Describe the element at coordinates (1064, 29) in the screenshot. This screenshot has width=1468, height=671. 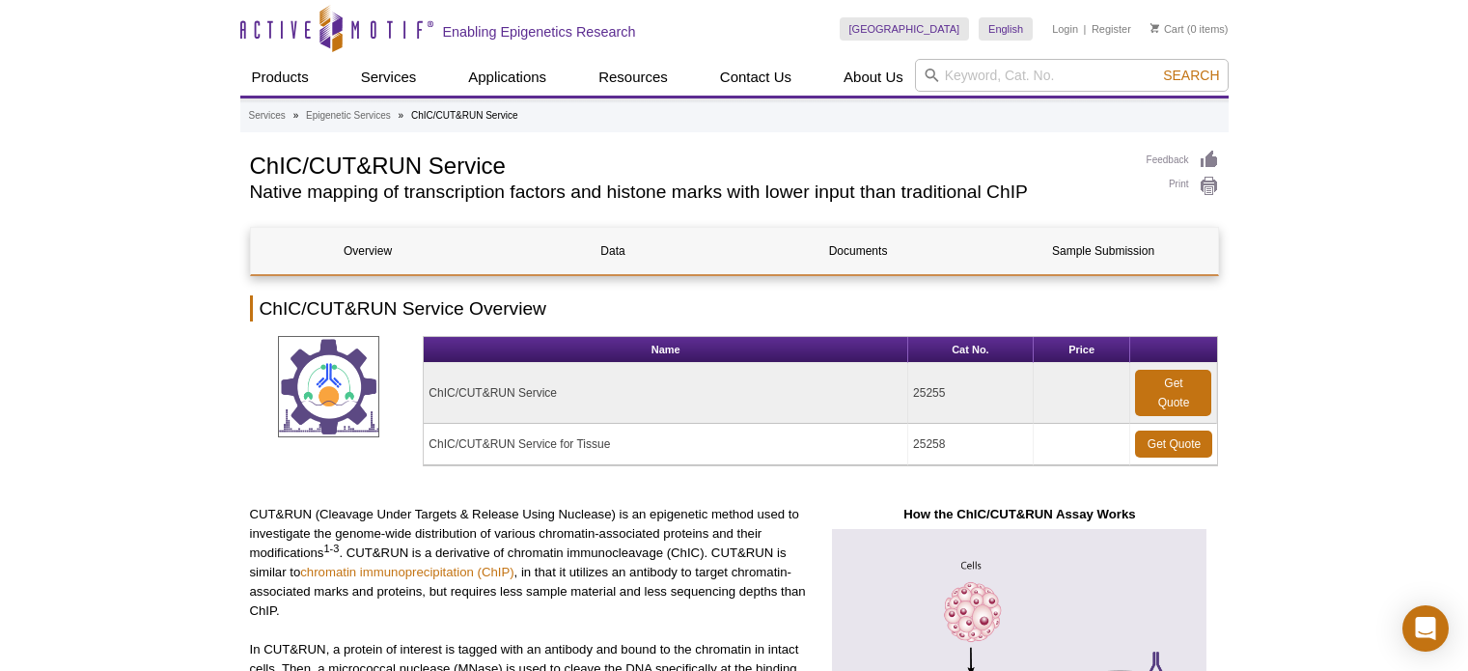
I see `a: Login` at that location.